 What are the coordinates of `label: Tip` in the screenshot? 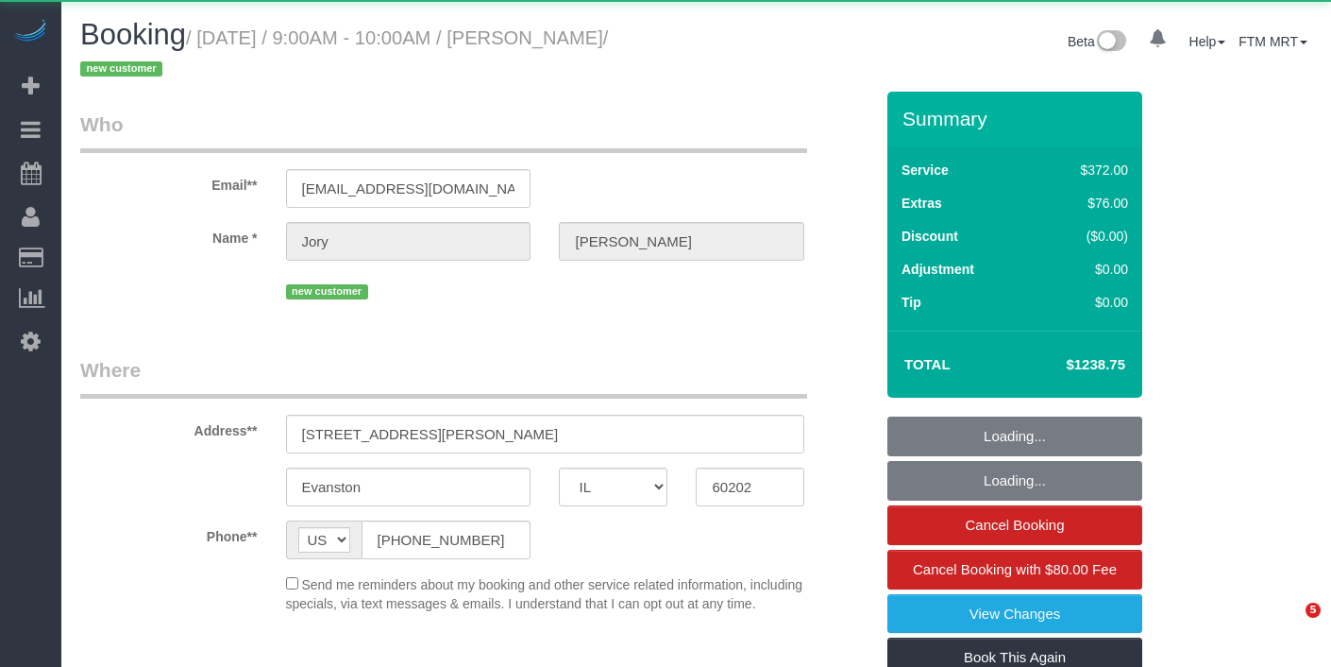 It's located at (911, 302).